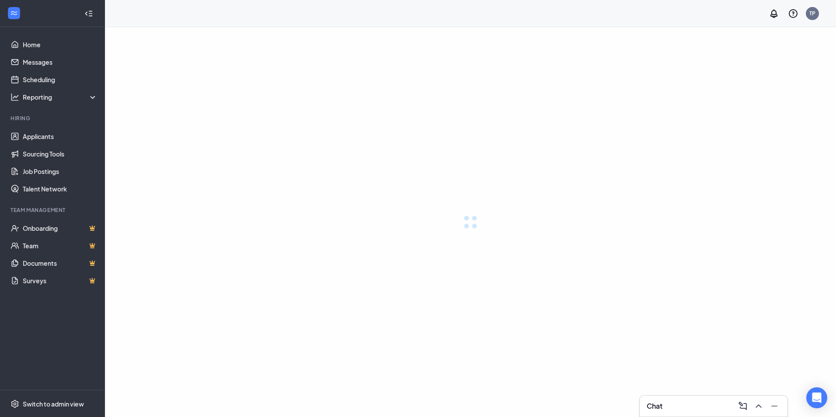 This screenshot has width=836, height=417. I want to click on a: TeamCrown, so click(60, 246).